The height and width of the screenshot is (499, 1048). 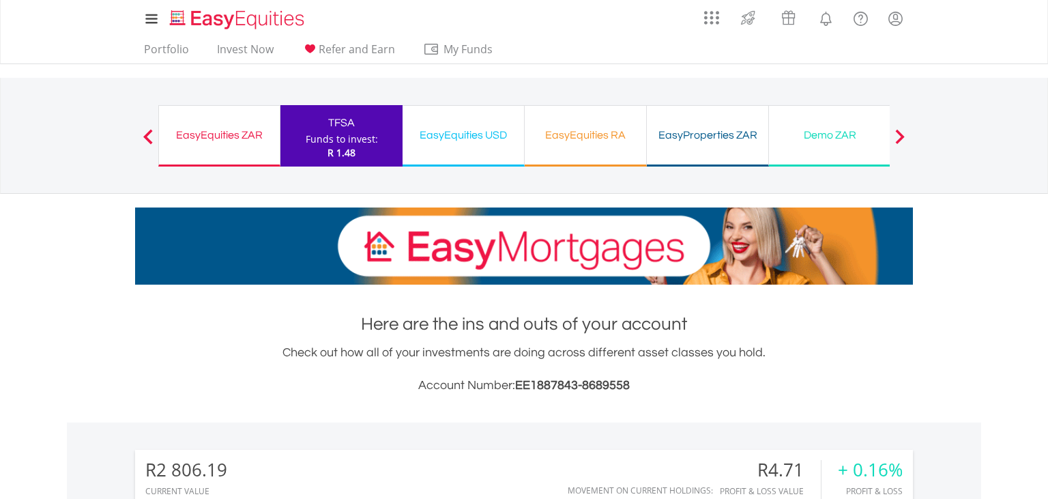 I want to click on img: EasyMortage Promotion Banner, so click(x=524, y=246).